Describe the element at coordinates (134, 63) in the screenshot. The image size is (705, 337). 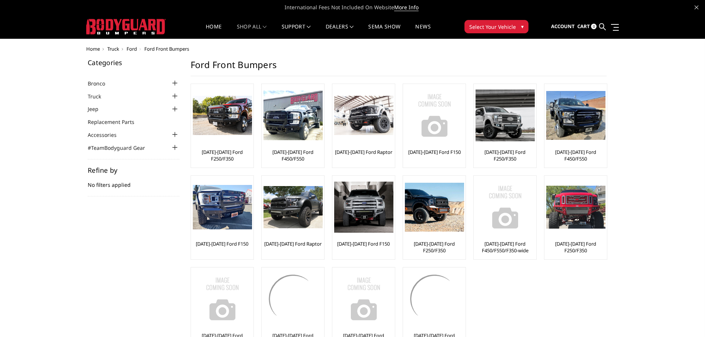
I see `h5: Categories` at that location.